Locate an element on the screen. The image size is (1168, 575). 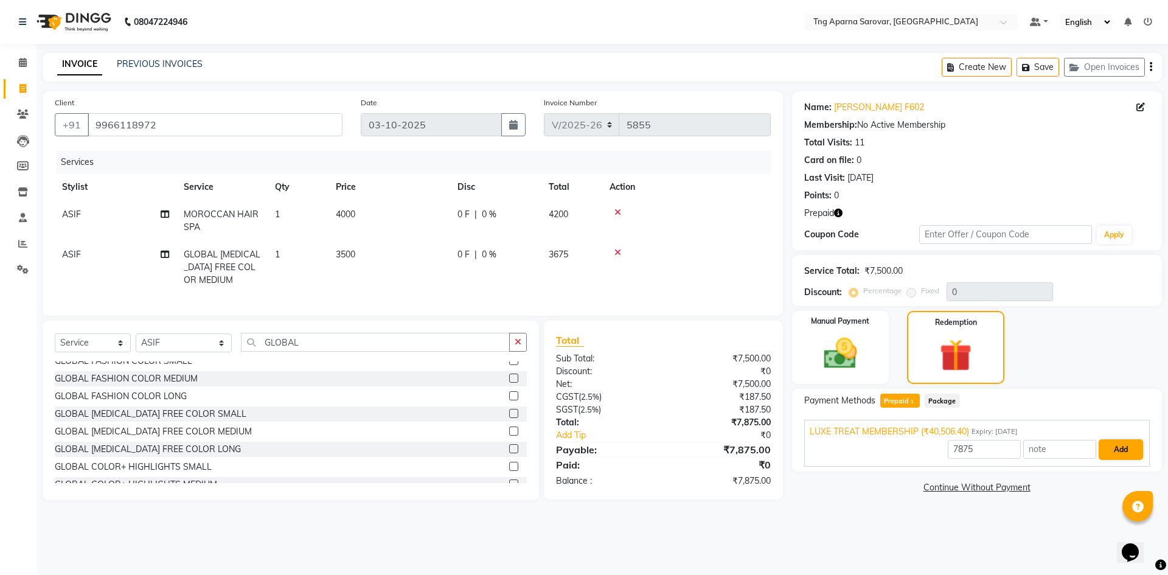
a: INVOICE is located at coordinates (80, 64).